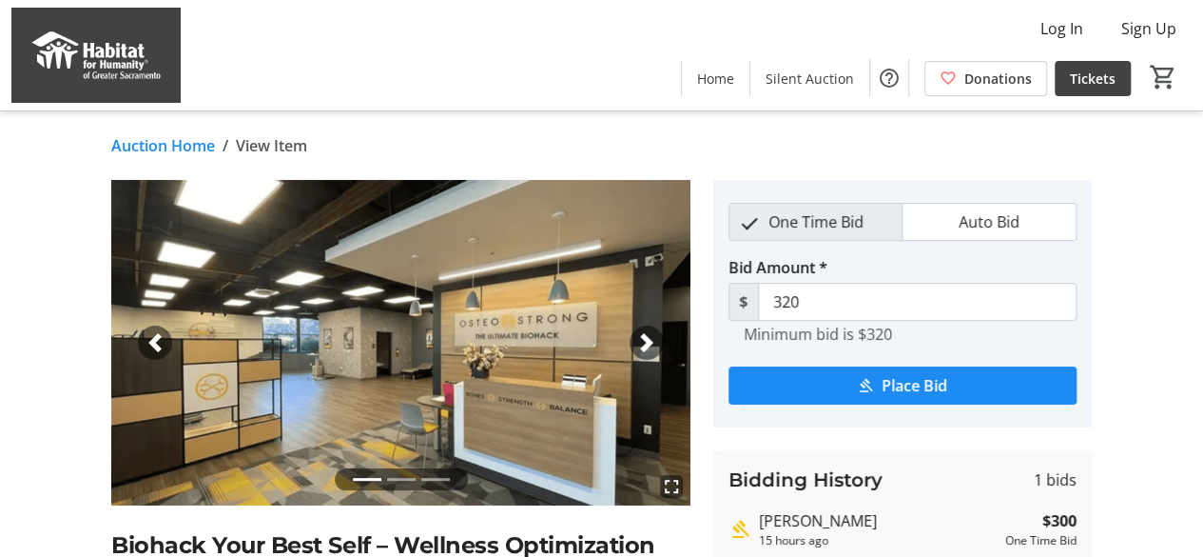 This screenshot has height=557, width=1203. Describe the element at coordinates (1093, 78) in the screenshot. I see `a: Tickets` at that location.